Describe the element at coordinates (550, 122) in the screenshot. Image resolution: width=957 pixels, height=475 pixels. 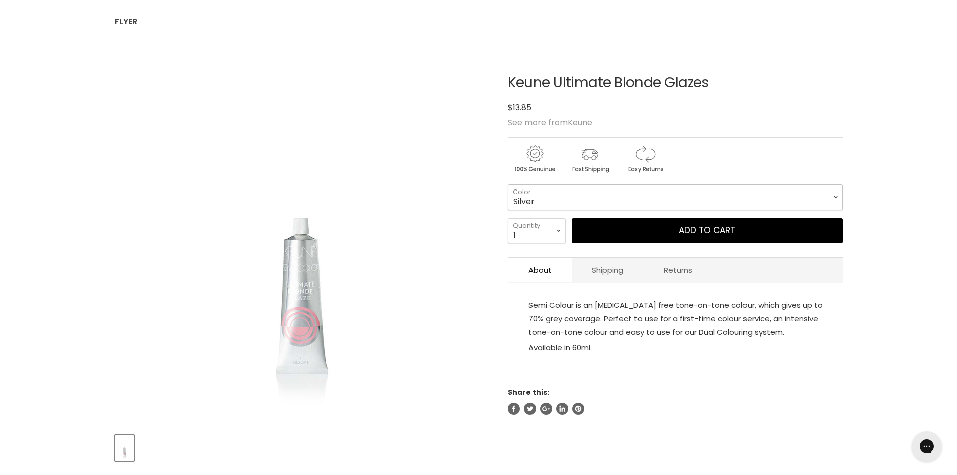
I see `span: See more from` at that location.